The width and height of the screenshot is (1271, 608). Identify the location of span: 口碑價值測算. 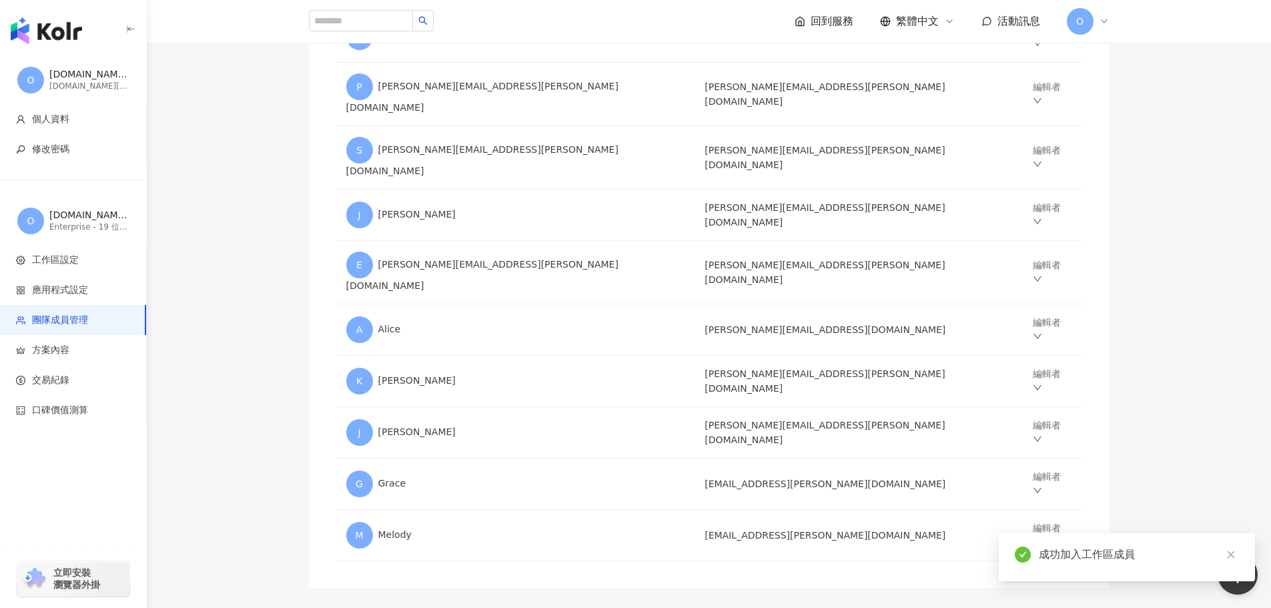
(60, 410).